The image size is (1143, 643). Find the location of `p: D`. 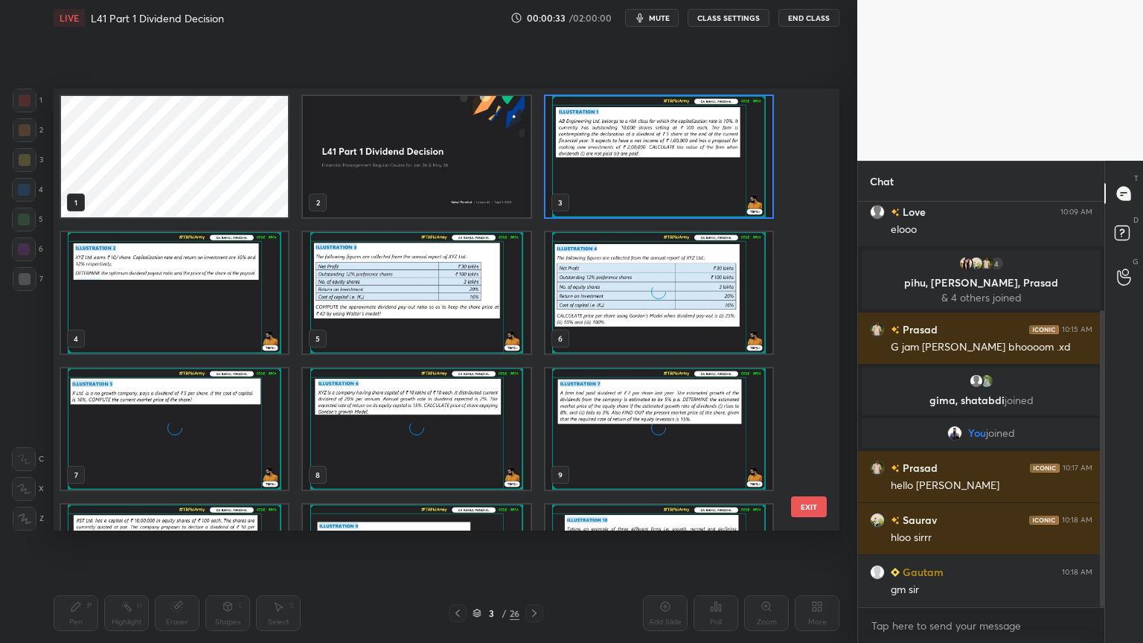

p: D is located at coordinates (1136, 220).